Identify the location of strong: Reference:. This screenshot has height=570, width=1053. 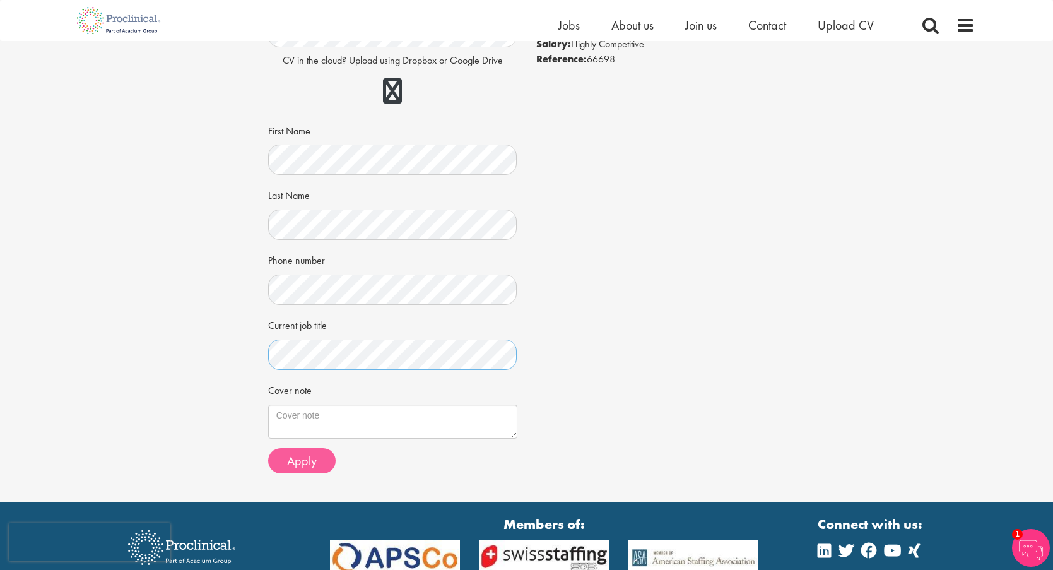
(561, 59).